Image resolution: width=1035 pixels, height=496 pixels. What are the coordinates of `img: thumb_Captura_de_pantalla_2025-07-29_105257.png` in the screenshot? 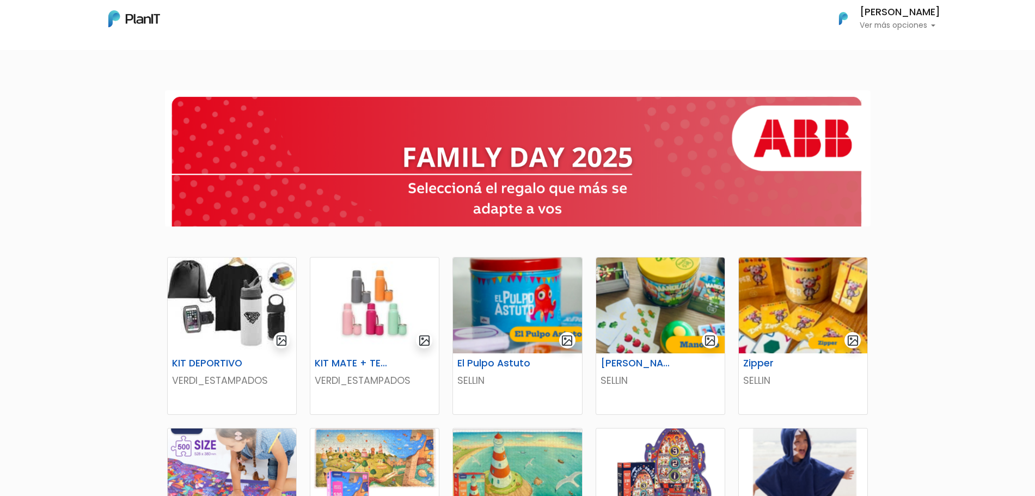 It's located at (803, 305).